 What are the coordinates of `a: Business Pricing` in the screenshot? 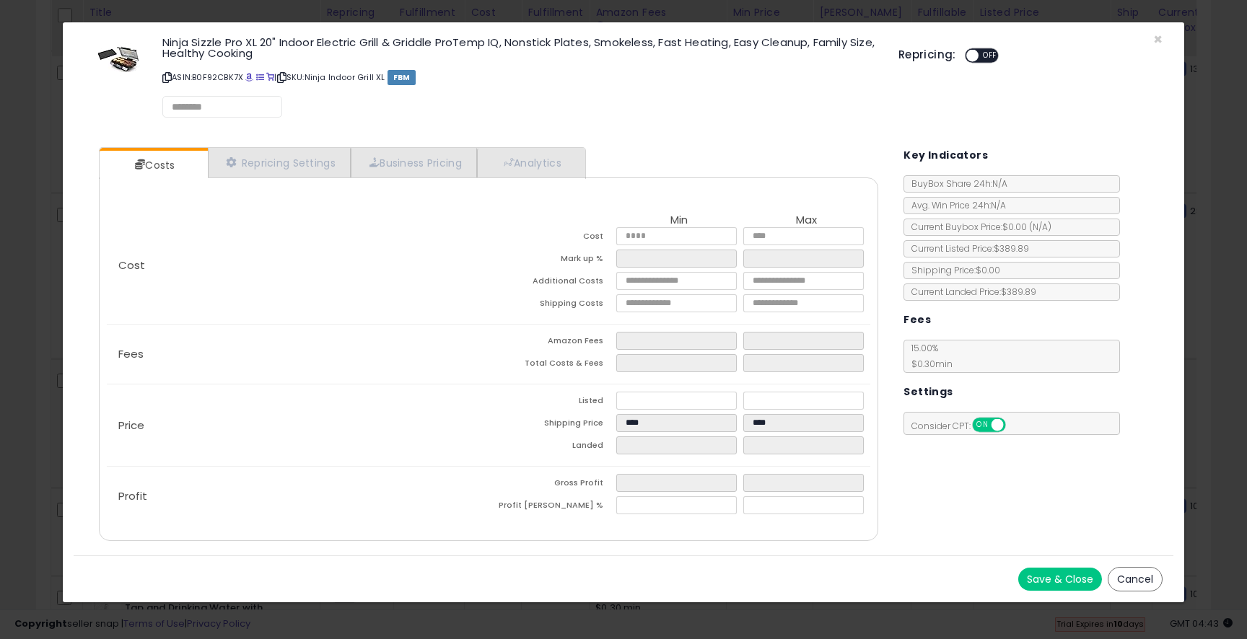 It's located at (414, 162).